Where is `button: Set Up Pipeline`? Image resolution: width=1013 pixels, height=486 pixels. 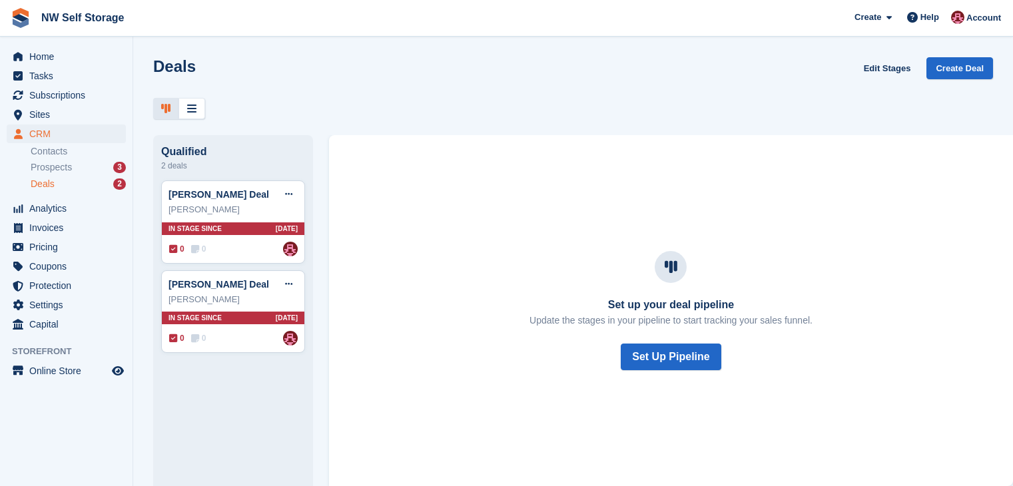
button: Set Up Pipeline is located at coordinates (670, 357).